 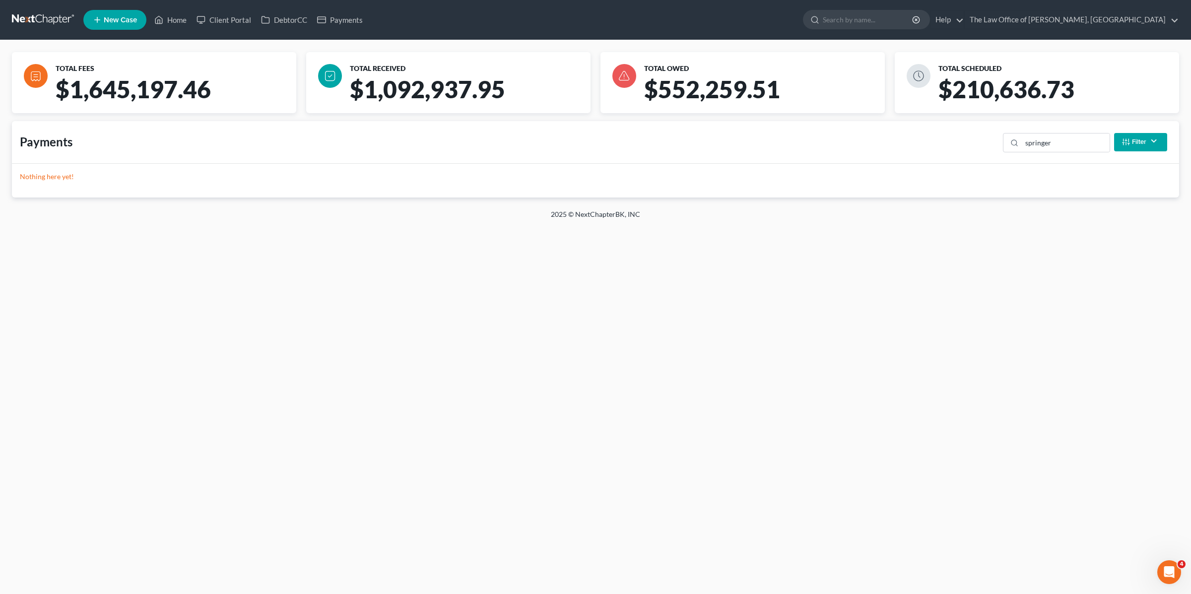 I want to click on a: Client Portal, so click(x=224, y=20).